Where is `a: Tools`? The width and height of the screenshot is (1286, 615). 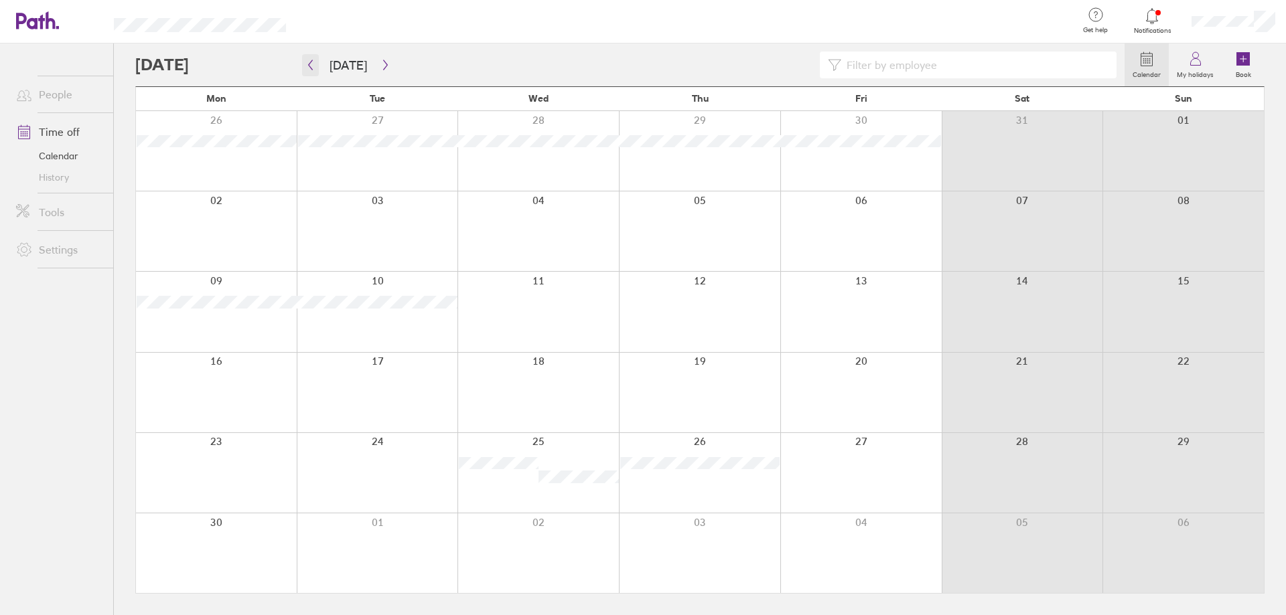 a: Tools is located at coordinates (59, 212).